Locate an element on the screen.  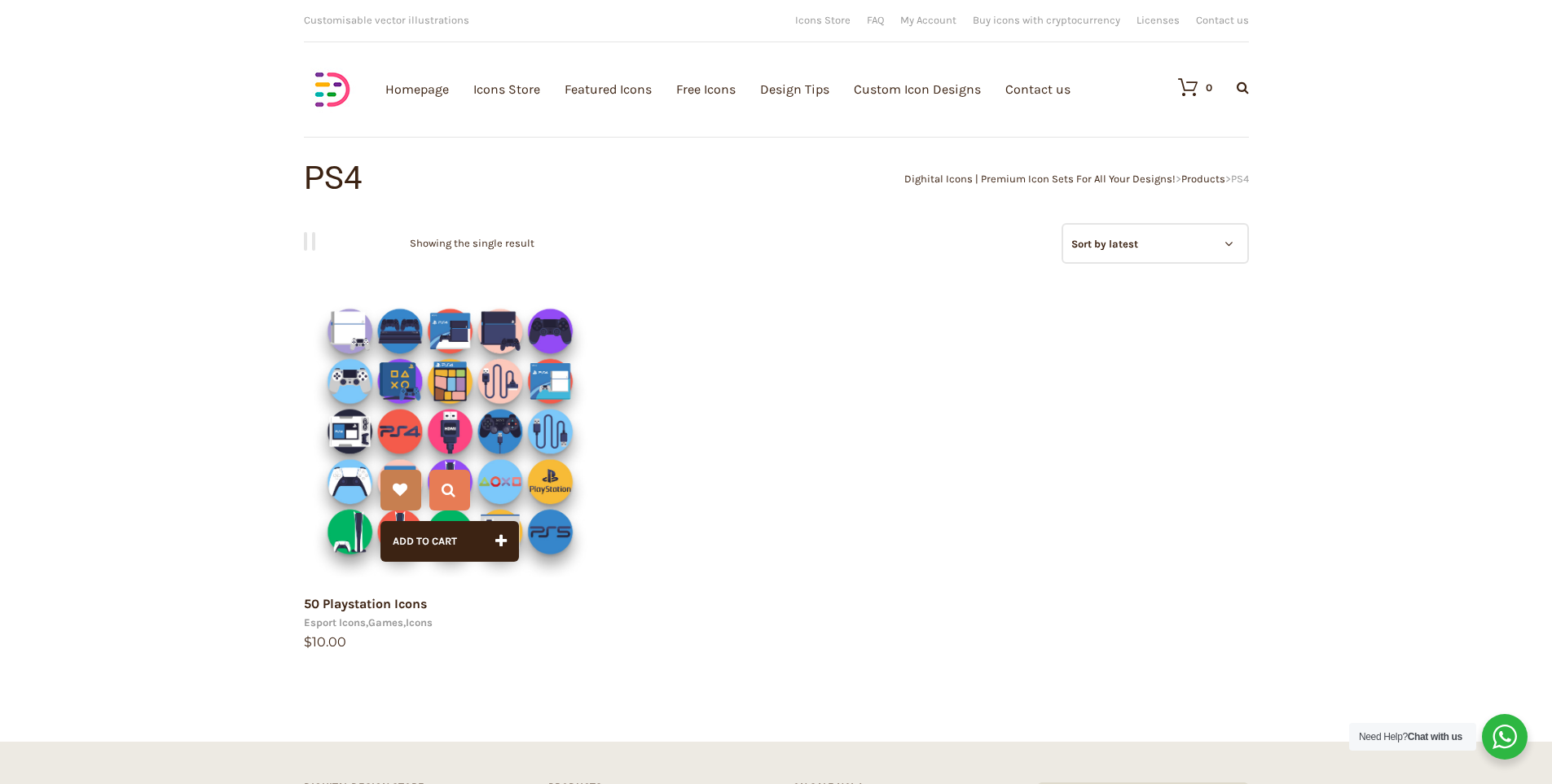
a: Esport Icons is located at coordinates (335, 623).